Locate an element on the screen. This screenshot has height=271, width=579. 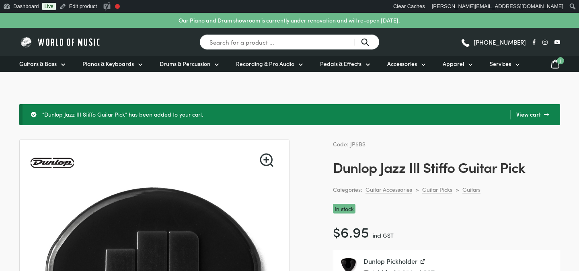
a: View cart is located at coordinates (530, 115).